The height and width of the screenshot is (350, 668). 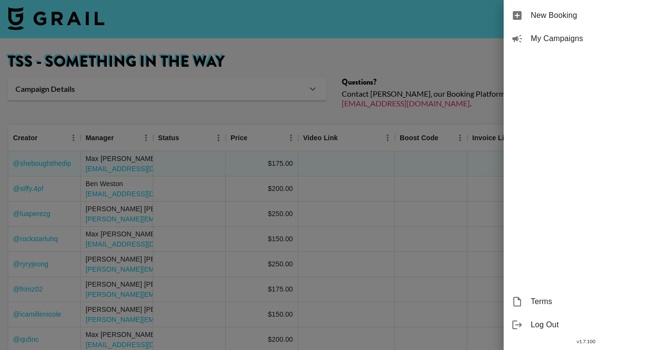 I want to click on span: My Campaigns, so click(x=595, y=39).